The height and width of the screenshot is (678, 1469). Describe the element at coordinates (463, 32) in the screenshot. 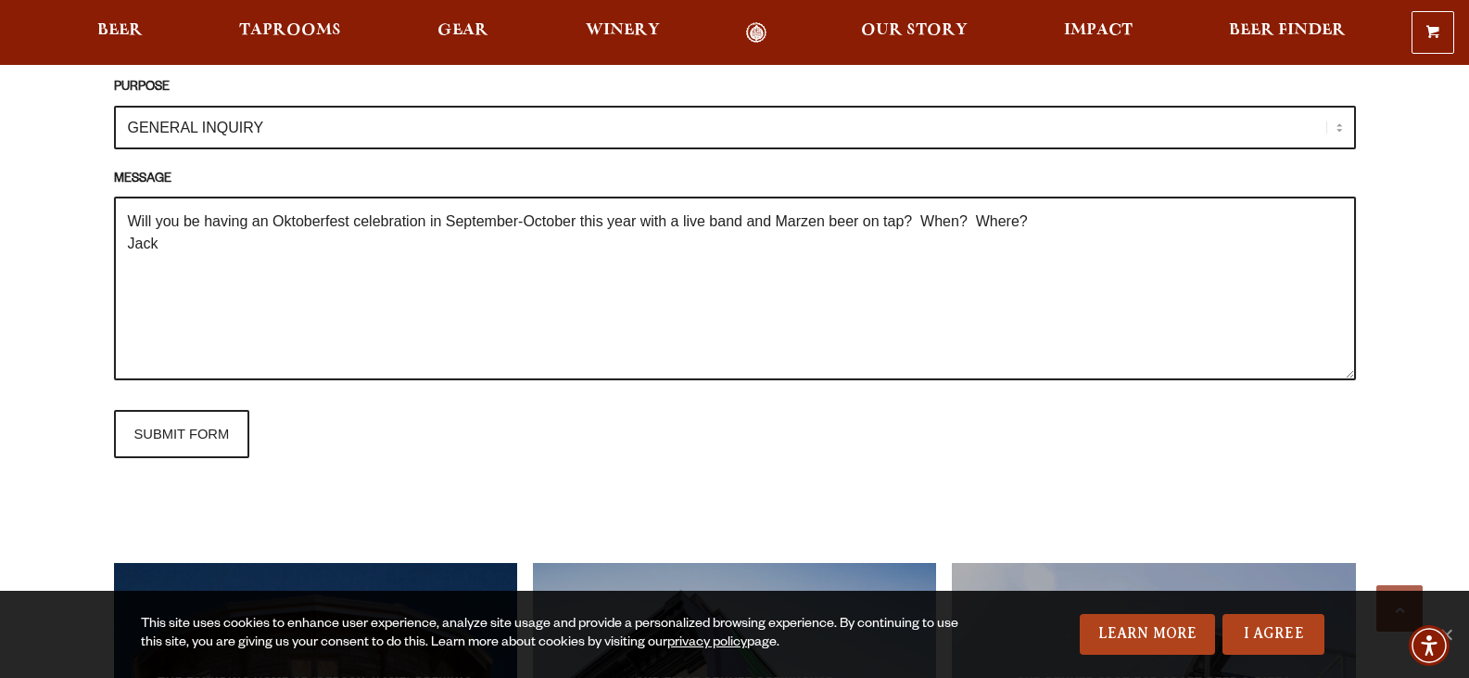

I see `a: Gear` at that location.